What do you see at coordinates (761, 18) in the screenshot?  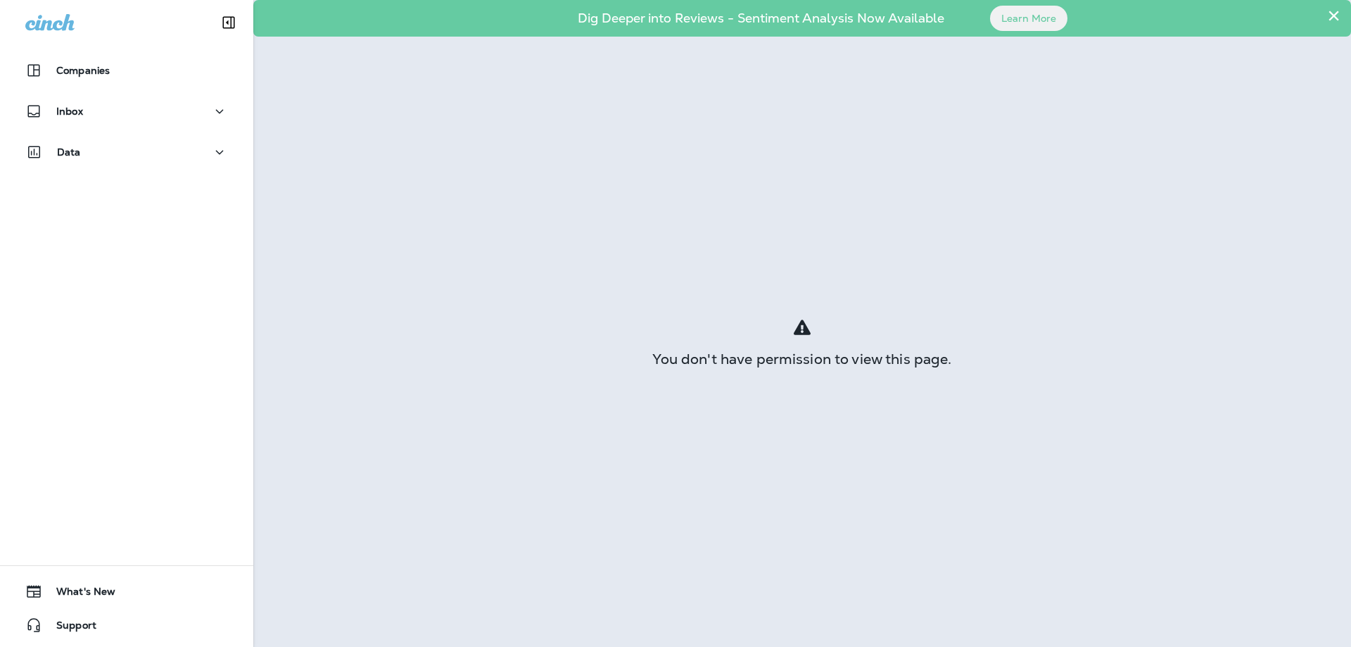 I see `p: Dig Deeper into Reviews - Sentiment Analysis Now Available` at bounding box center [761, 18].